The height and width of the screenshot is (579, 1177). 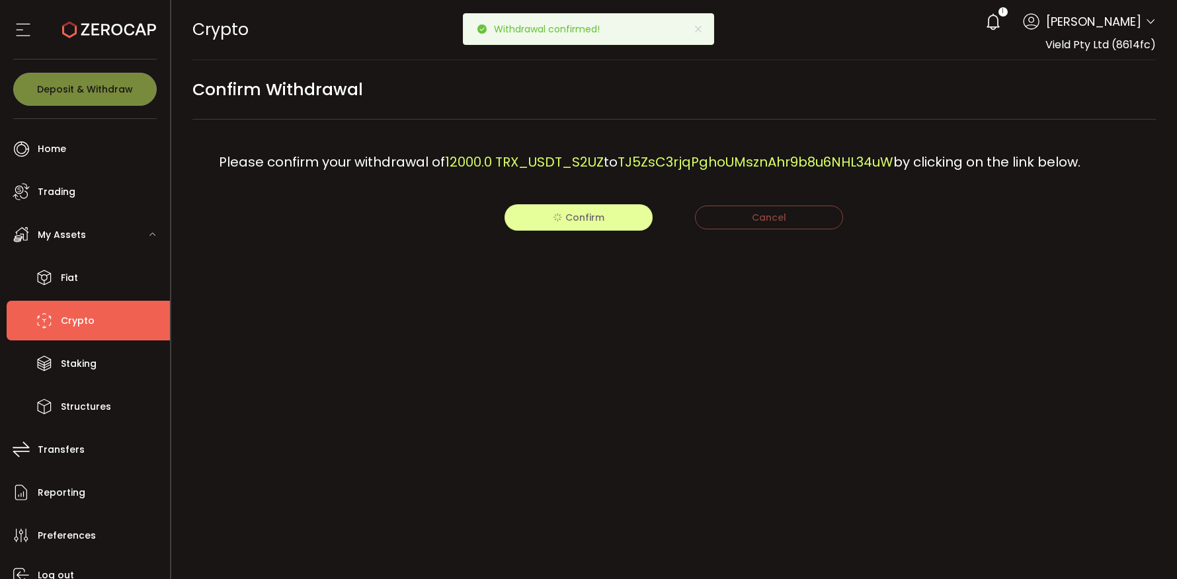 What do you see at coordinates (67, 536) in the screenshot?
I see `span: Preferences` at bounding box center [67, 536].